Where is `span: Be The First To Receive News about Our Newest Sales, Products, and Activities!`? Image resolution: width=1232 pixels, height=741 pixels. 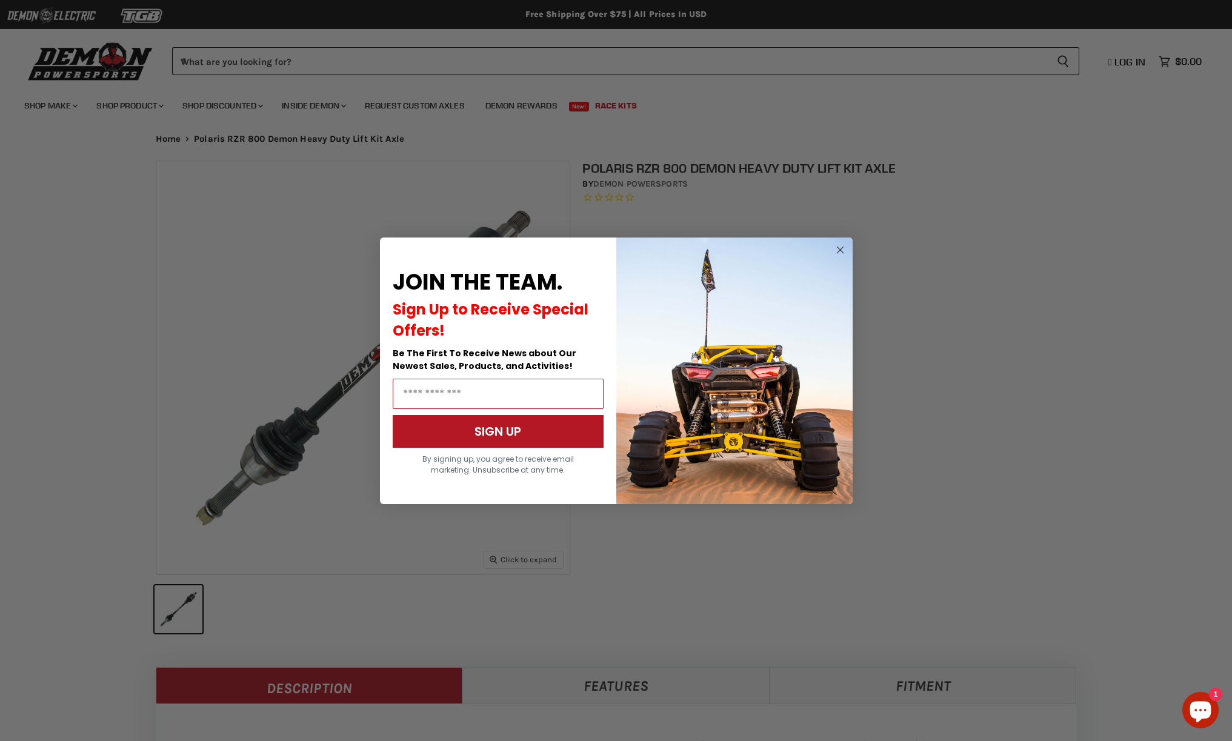 span: Be The First To Receive News about Our Newest Sales, Products, and Activities! is located at coordinates (484, 359).